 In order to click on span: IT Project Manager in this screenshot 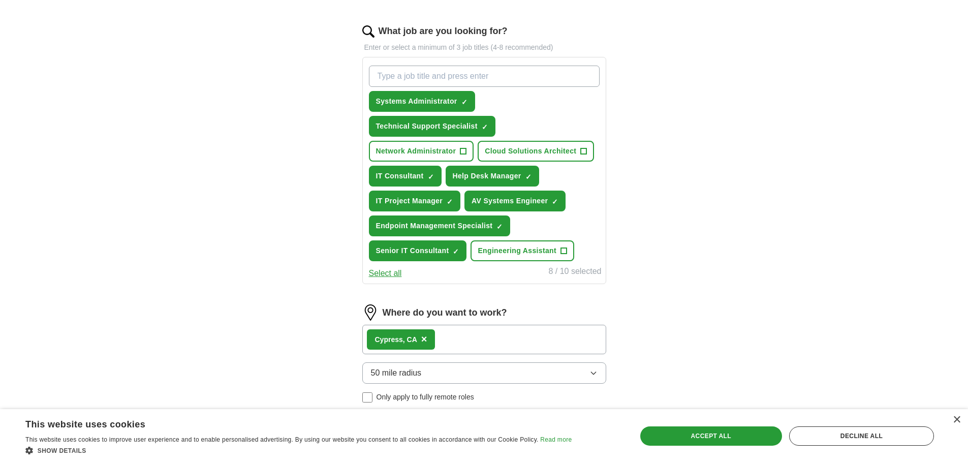, I will do `click(410, 201)`.